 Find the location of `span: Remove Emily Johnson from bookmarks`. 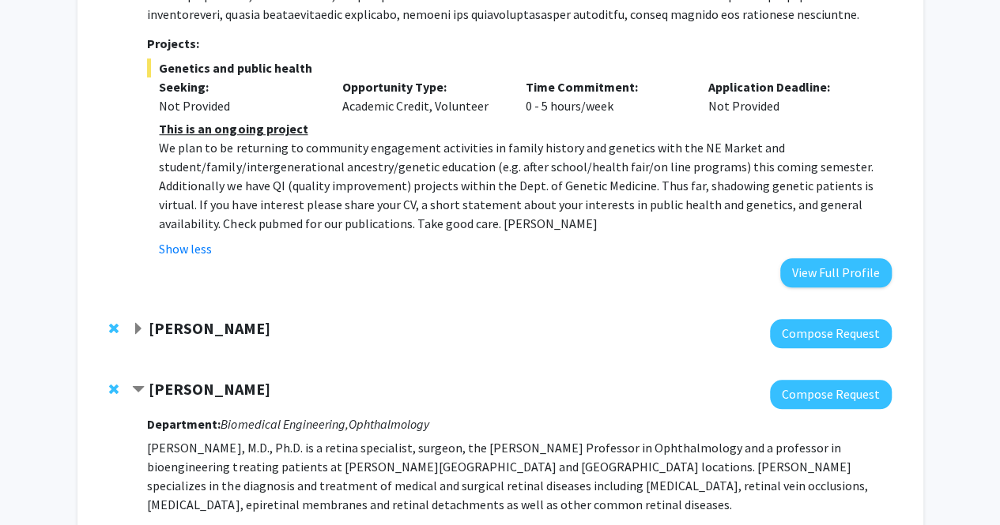

span: Remove Emily Johnson from bookmarks is located at coordinates (114, 329).